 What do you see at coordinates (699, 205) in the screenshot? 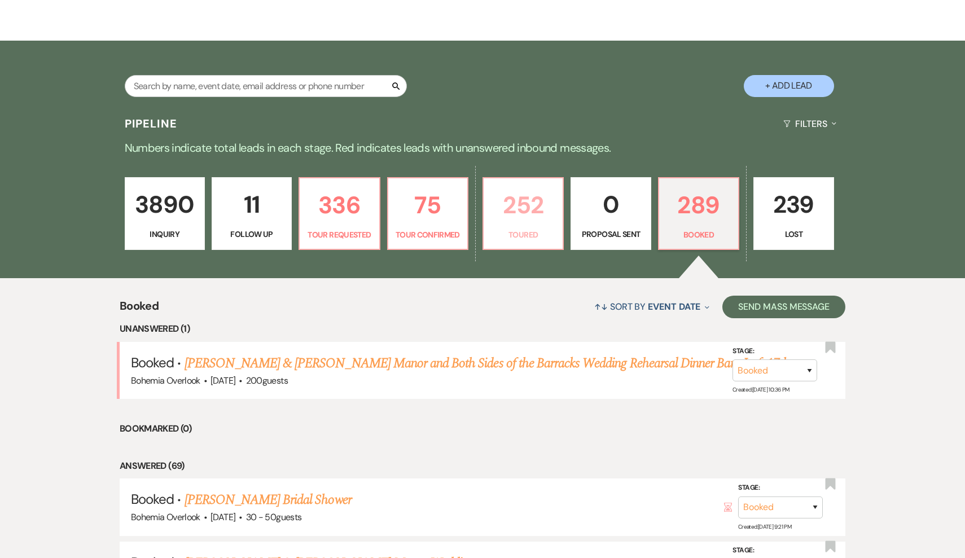
I see `p: 289` at bounding box center [699, 205].